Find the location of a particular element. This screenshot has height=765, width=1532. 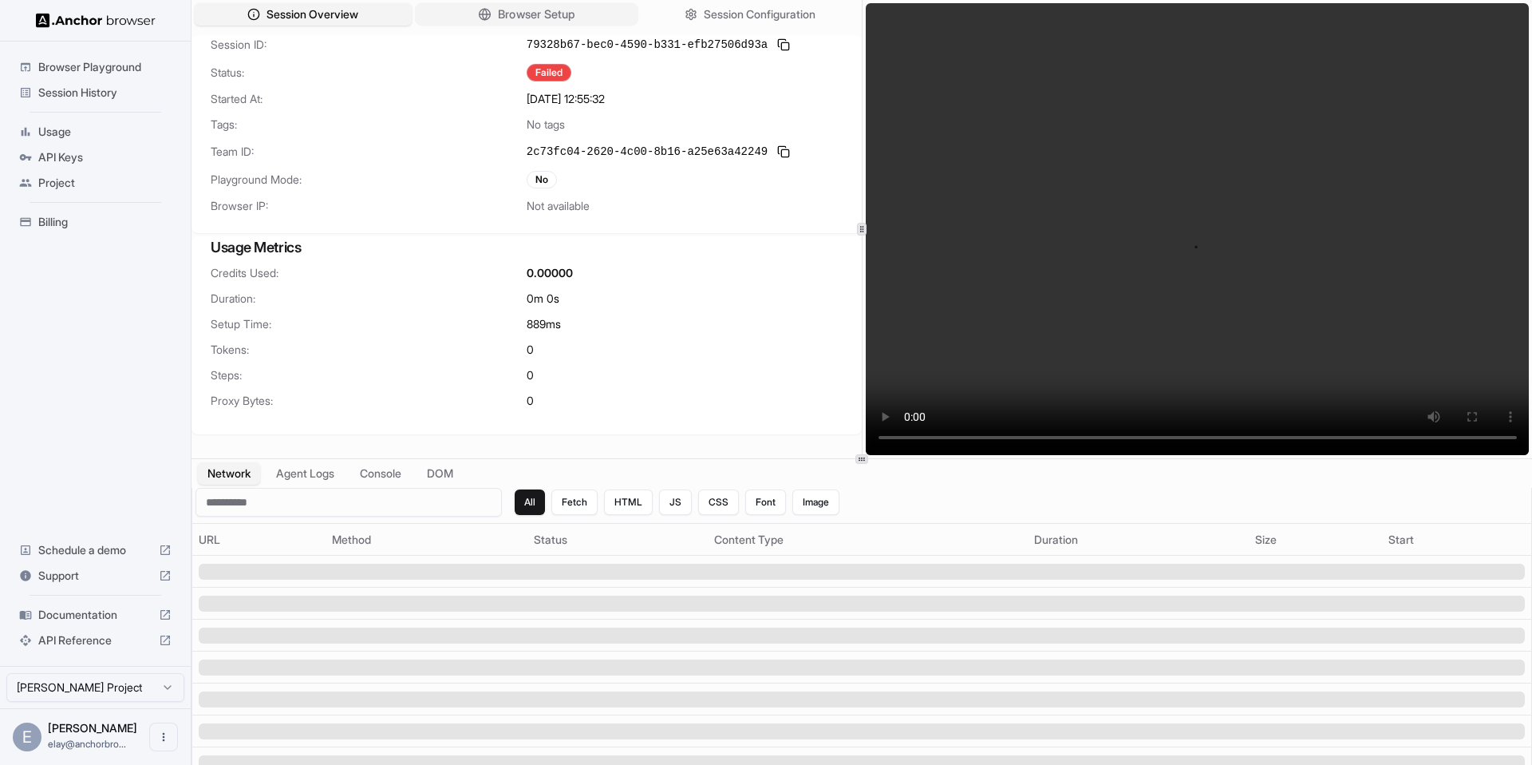

span: Browser Setup is located at coordinates (536, 14).